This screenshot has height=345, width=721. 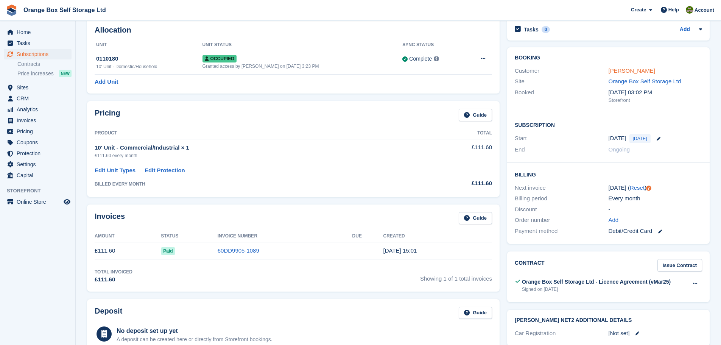 What do you see at coordinates (238, 250) in the screenshot?
I see `a: 60DD9905-1089` at bounding box center [238, 250].